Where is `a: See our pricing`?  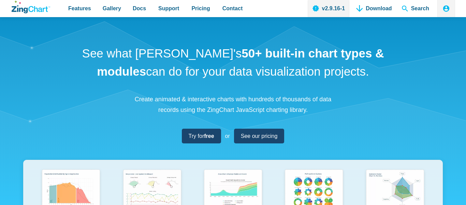
a: See our pricing is located at coordinates (259, 136).